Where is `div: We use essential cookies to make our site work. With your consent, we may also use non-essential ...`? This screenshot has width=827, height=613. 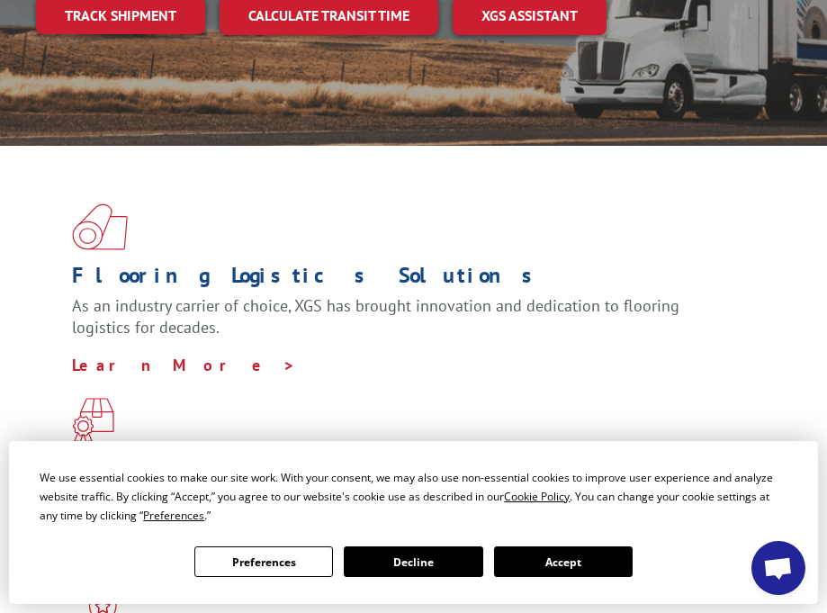 div: We use essential cookies to make our site work. With your consent, we may also use non-essential ... is located at coordinates (413, 496).